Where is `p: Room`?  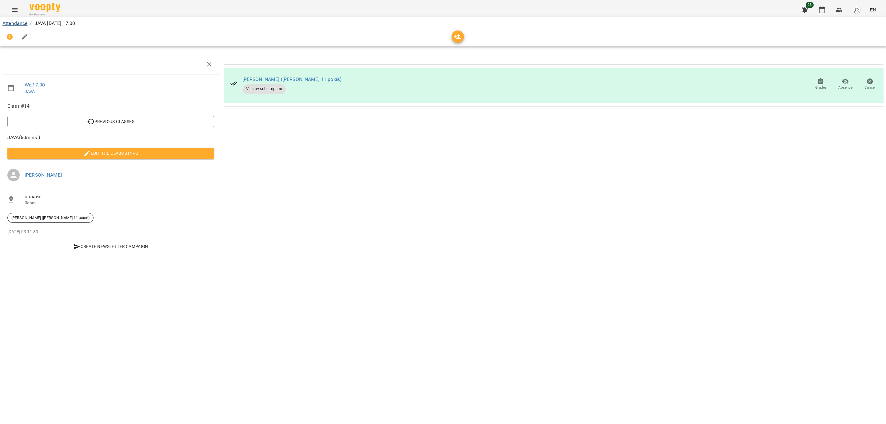
p: Room is located at coordinates (119, 203).